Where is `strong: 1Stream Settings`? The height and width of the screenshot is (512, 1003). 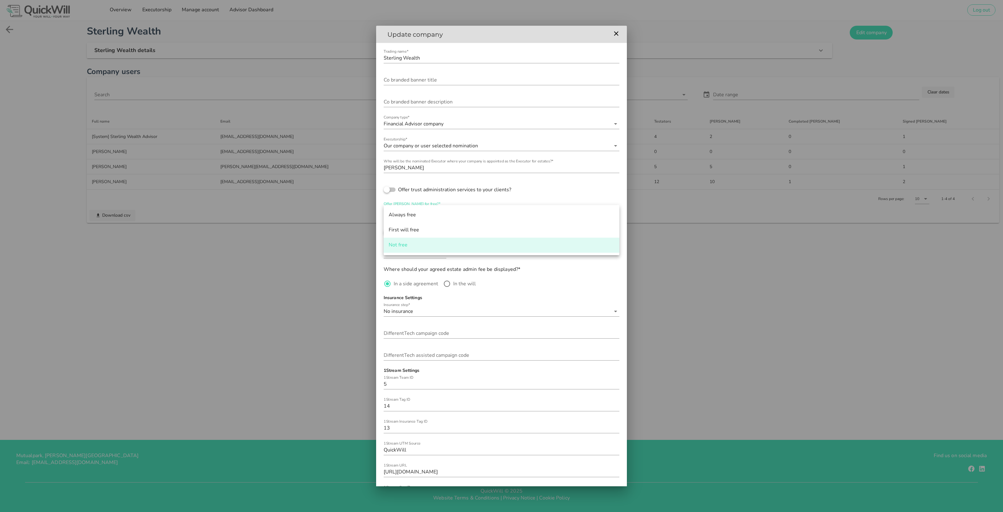
strong: 1Stream Settings is located at coordinates (402, 370).